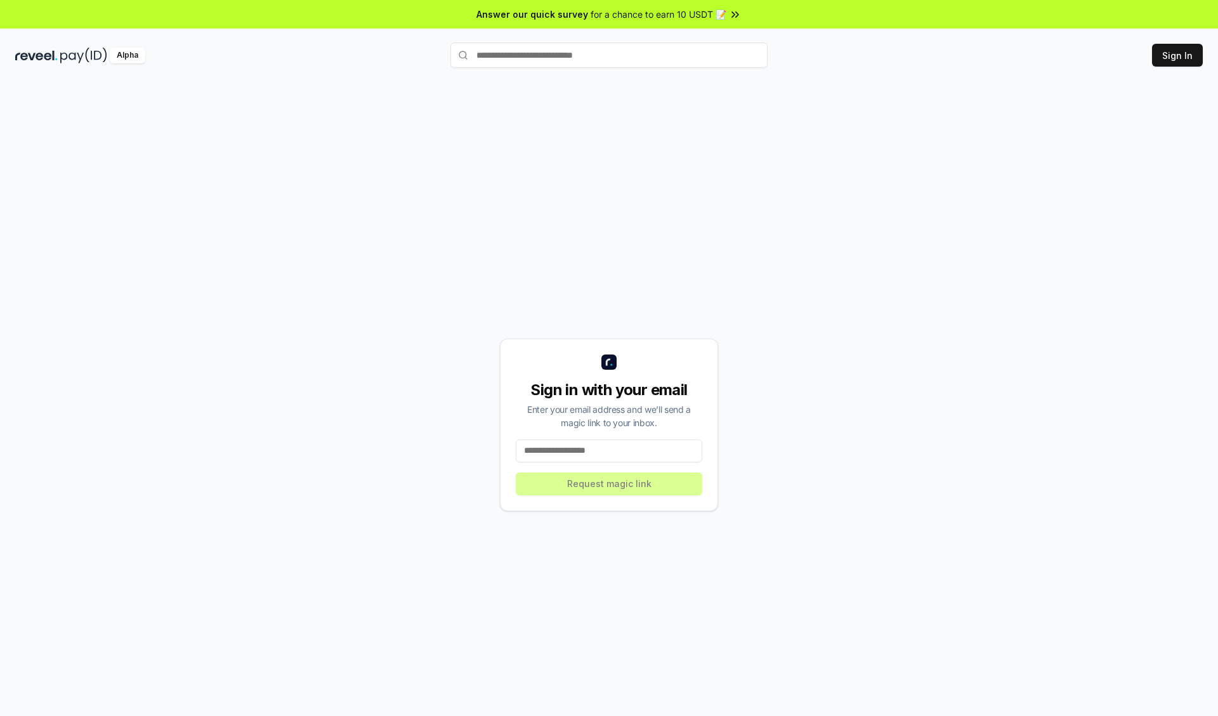 Image resolution: width=1218 pixels, height=716 pixels. Describe the element at coordinates (84, 55) in the screenshot. I see `img: pay_id` at that location.